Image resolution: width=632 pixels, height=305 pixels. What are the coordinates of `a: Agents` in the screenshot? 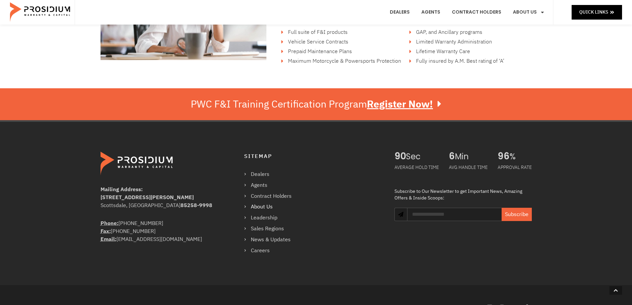 It's located at (271, 185).